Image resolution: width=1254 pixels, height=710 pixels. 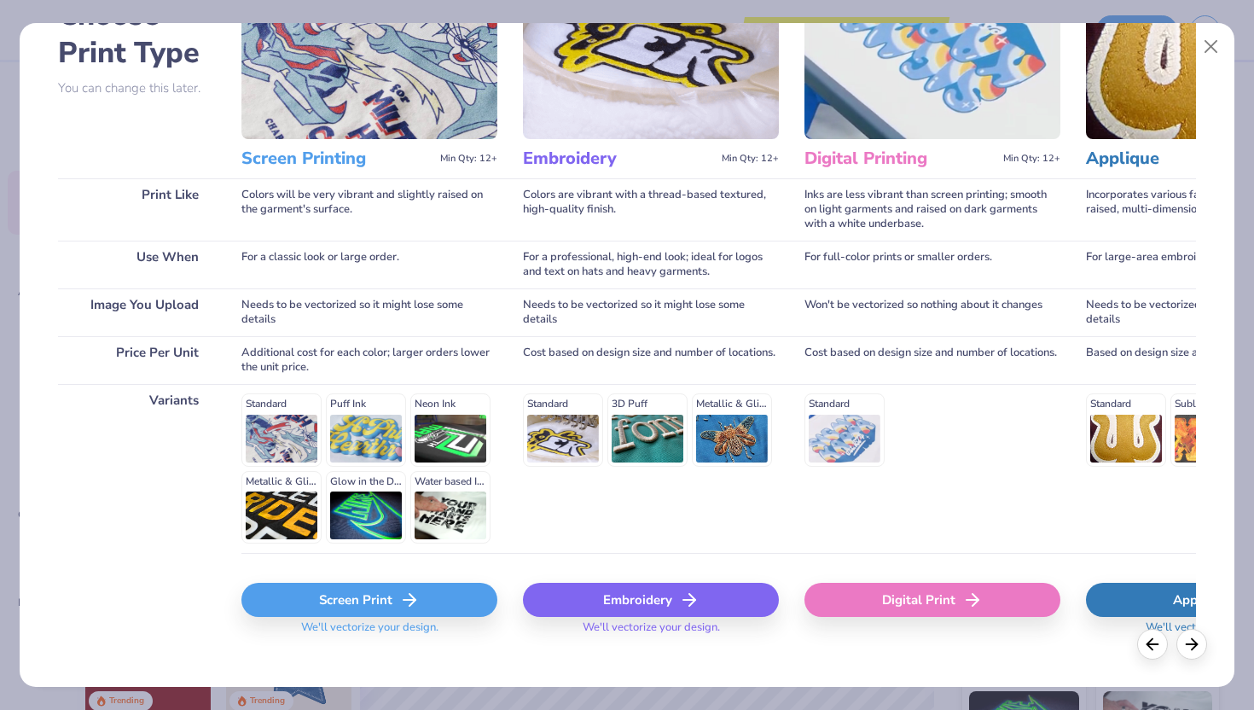 I want to click on div: Image You Upload, so click(x=137, y=312).